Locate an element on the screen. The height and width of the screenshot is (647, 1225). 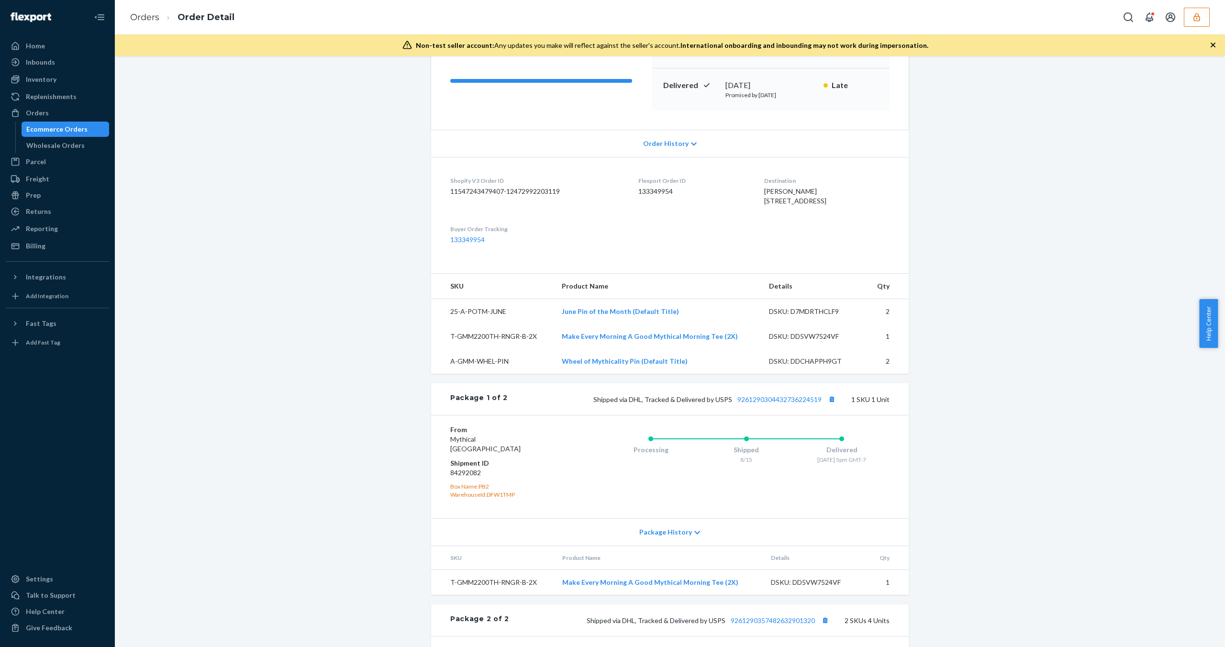
div: Settings is located at coordinates (39, 579).